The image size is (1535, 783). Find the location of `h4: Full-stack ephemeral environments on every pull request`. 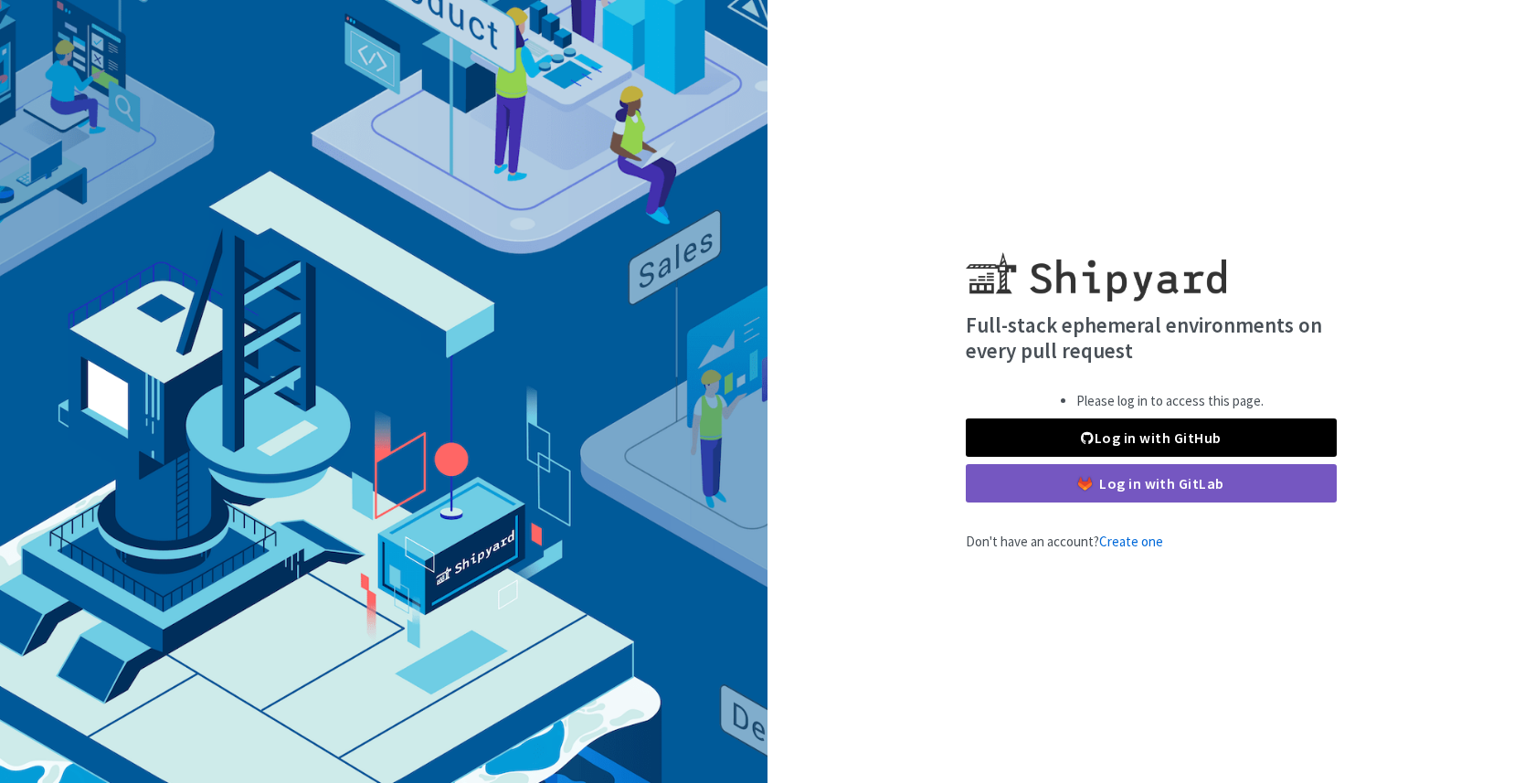

h4: Full-stack ephemeral environments on every pull request is located at coordinates (1151, 337).